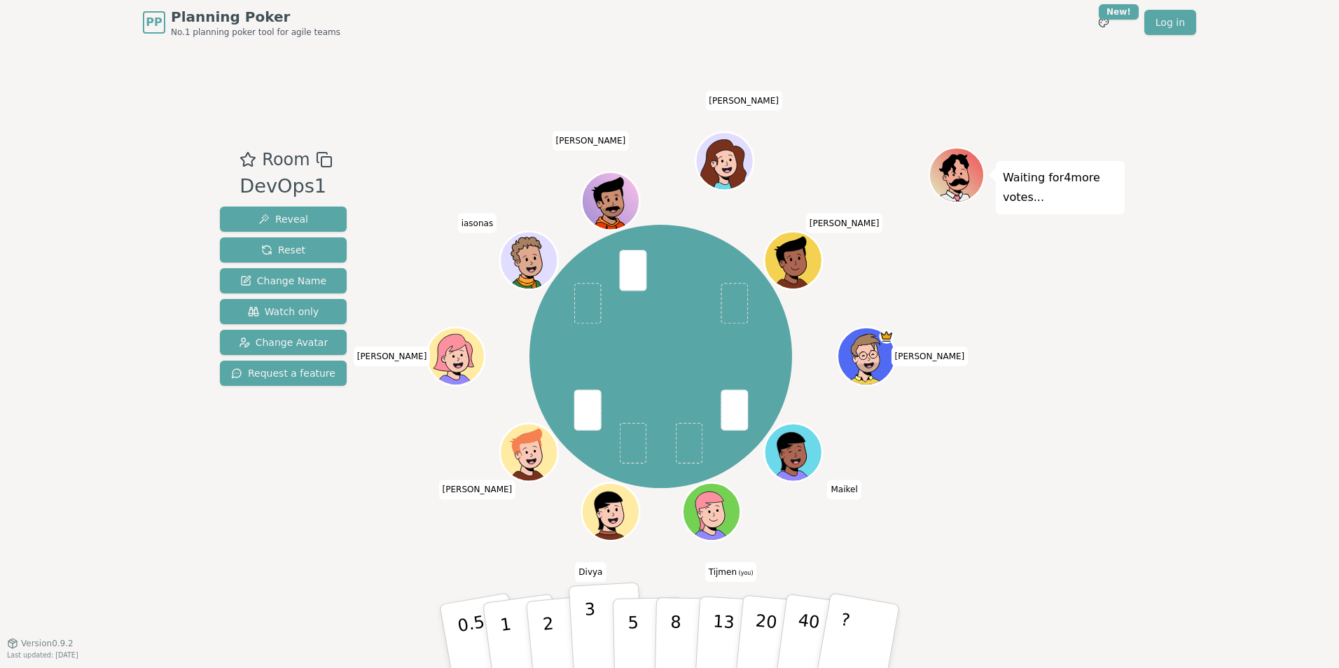 The image size is (1339, 668). What do you see at coordinates (283, 250) in the screenshot?
I see `button: Reset` at bounding box center [283, 250].